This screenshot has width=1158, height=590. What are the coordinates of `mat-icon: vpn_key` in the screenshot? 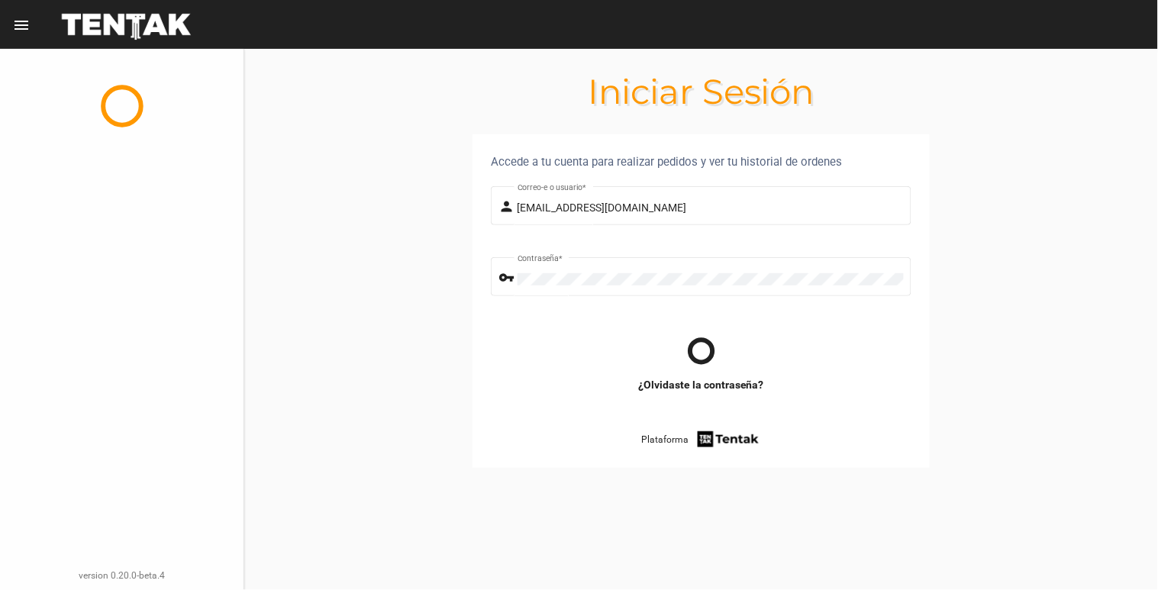 It's located at (508, 278).